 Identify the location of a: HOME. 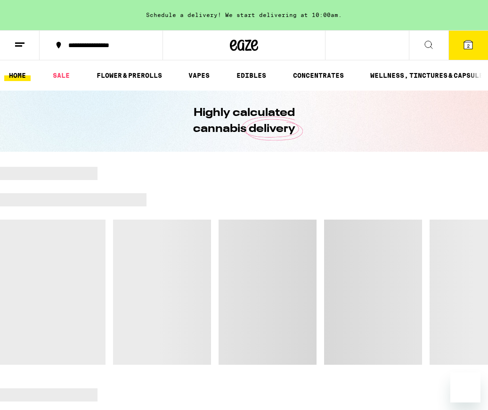
(17, 75).